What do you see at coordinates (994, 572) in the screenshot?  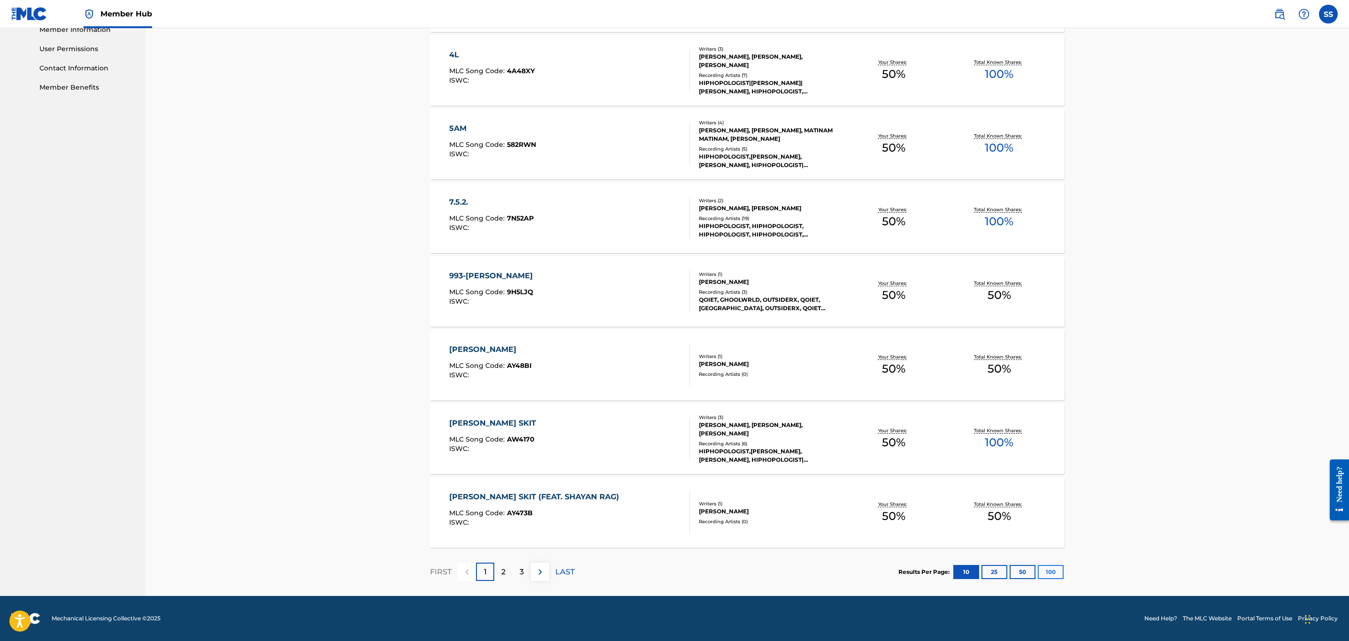 I see `button: 25` at bounding box center [994, 572].